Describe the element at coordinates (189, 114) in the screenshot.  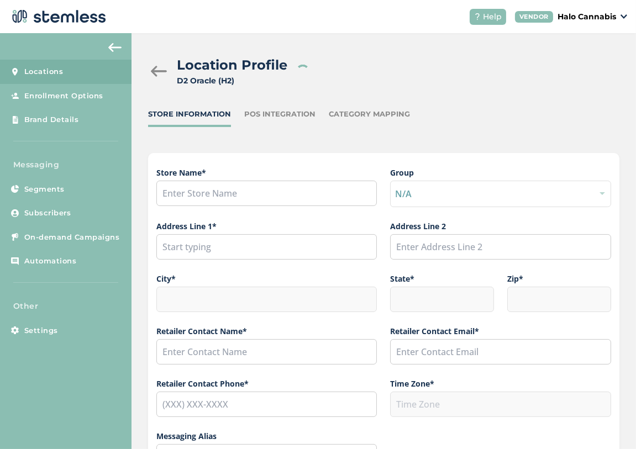
I see `div: Store Information` at that location.